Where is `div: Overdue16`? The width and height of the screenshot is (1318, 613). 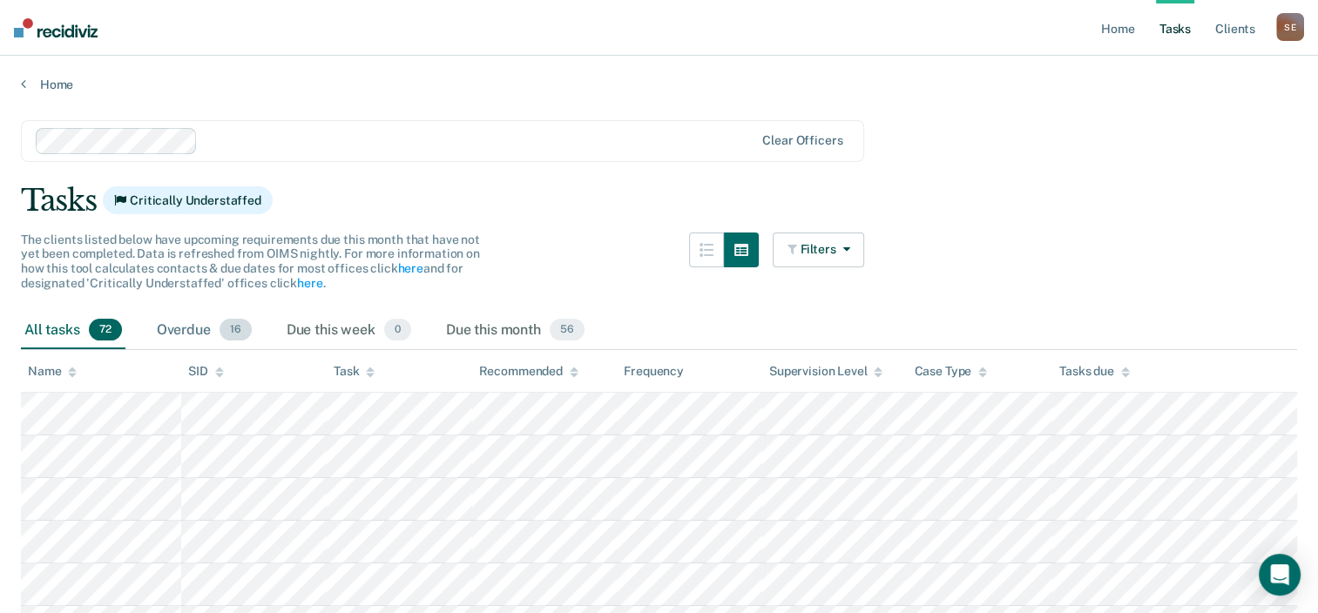
div: Overdue16 is located at coordinates (204, 331).